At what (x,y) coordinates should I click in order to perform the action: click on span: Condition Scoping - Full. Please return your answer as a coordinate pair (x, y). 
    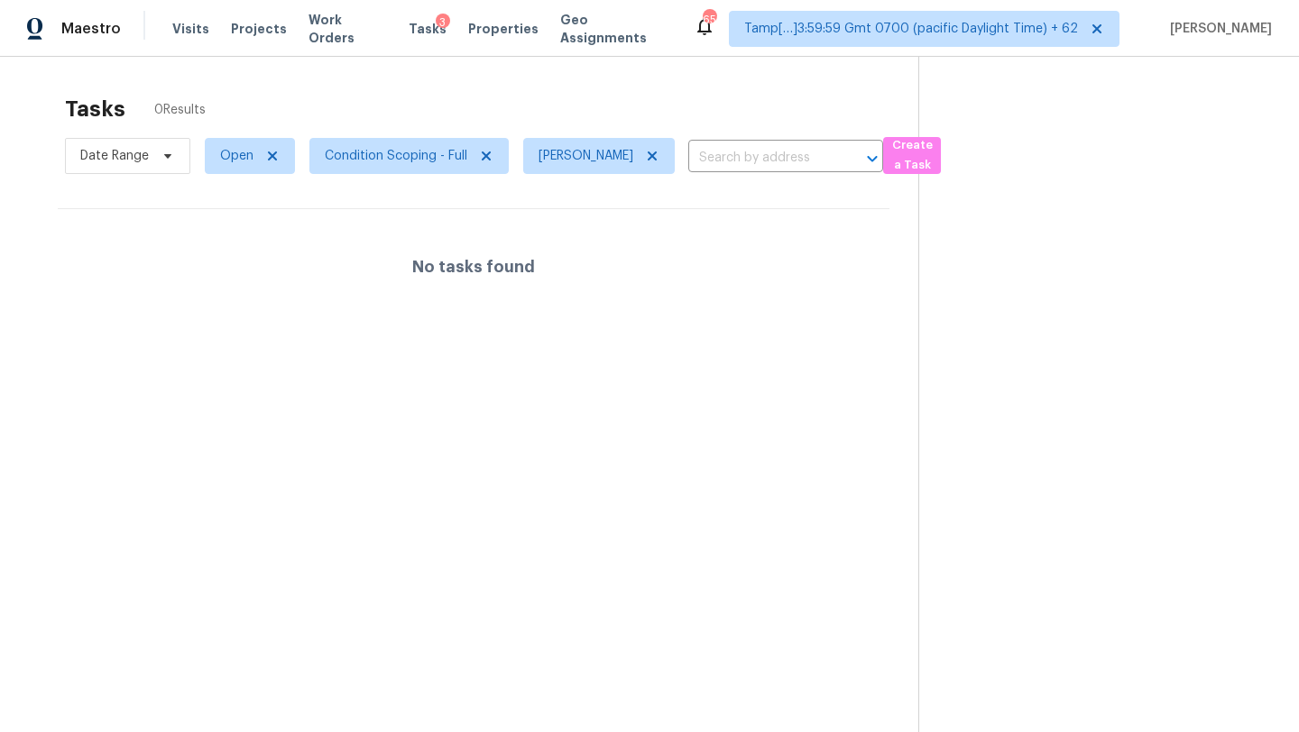
    Looking at the image, I should click on (396, 156).